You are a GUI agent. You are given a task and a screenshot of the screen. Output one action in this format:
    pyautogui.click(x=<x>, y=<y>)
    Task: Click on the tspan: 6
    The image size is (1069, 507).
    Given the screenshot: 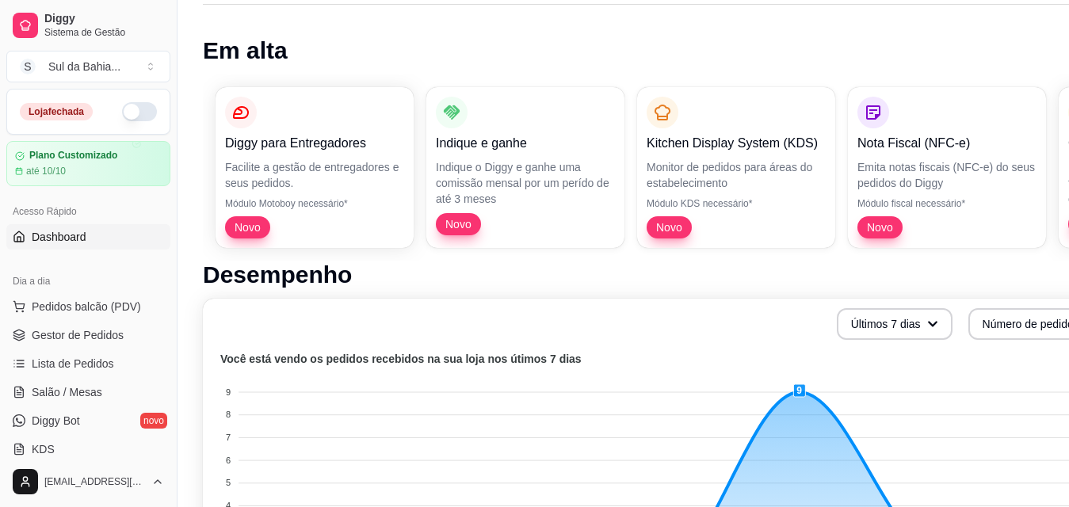 What is the action you would take?
    pyautogui.click(x=228, y=461)
    